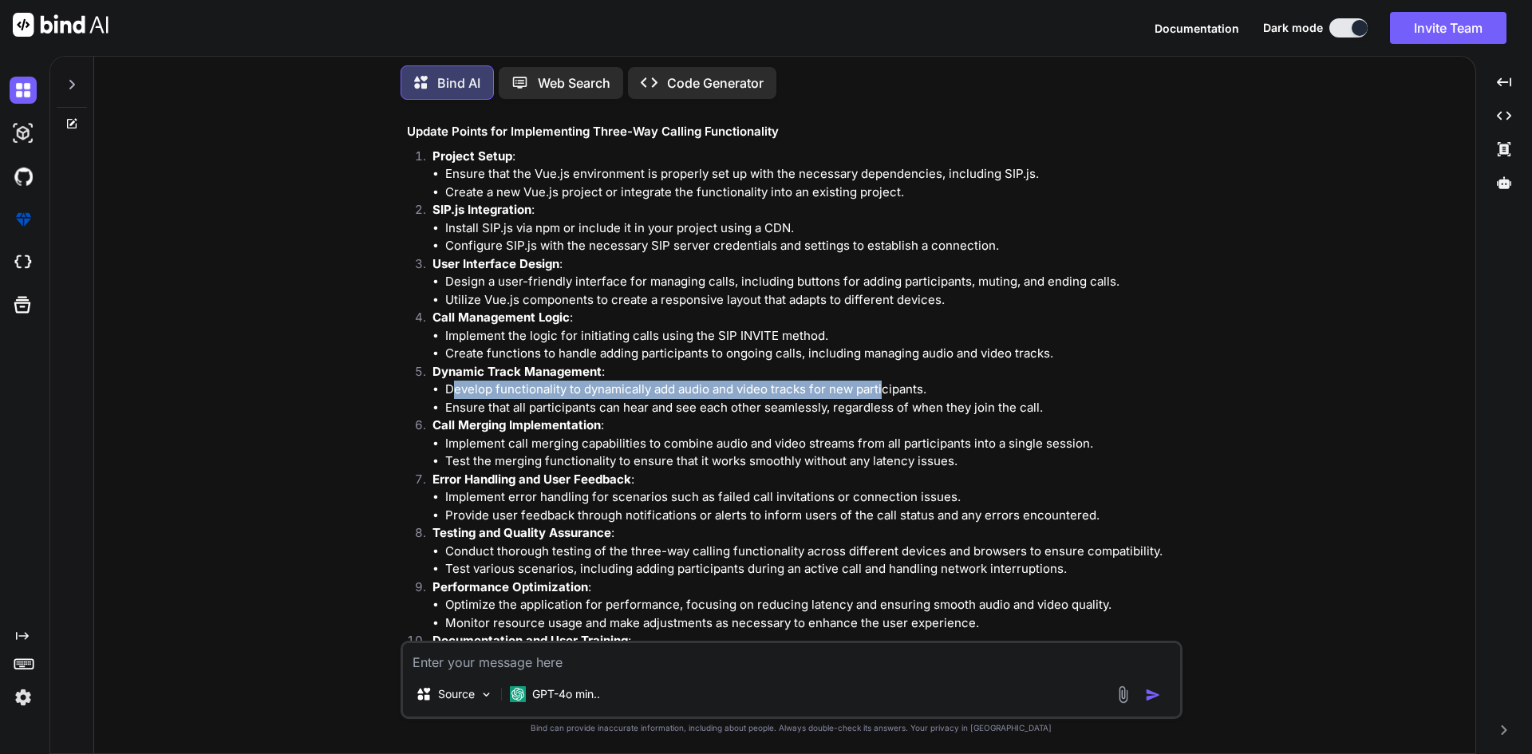 Image resolution: width=1532 pixels, height=754 pixels. I want to click on li: Implement the logic for initiating calls using the SIP INVITE method., so click(812, 336).